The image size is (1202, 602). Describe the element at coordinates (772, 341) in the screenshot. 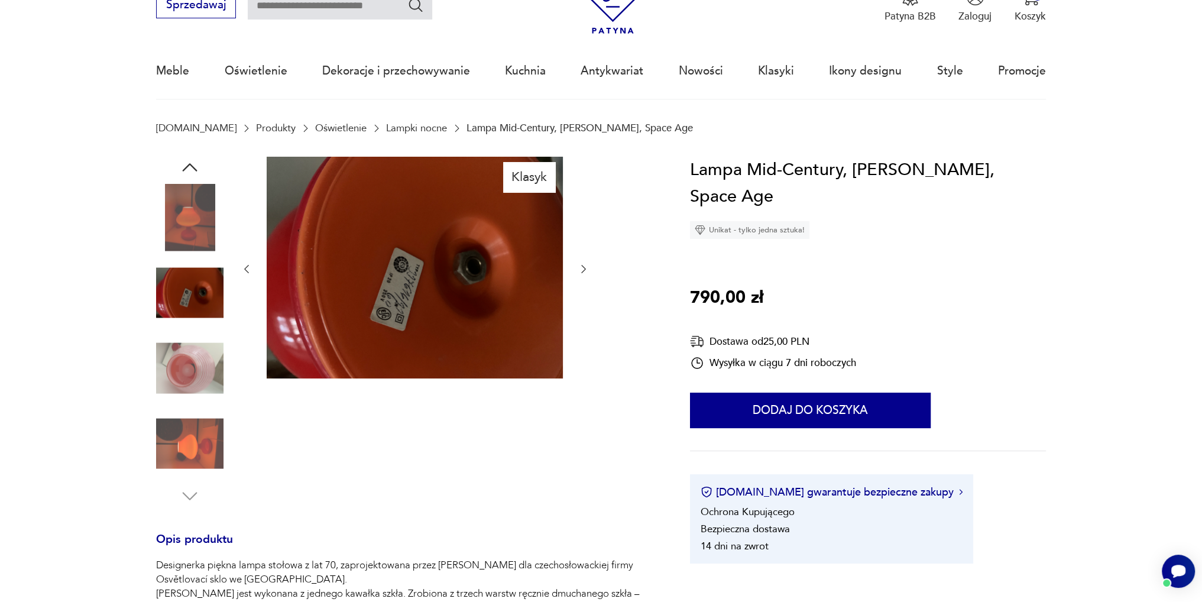

I see `div: Dostawa od 25,00 PLN` at that location.